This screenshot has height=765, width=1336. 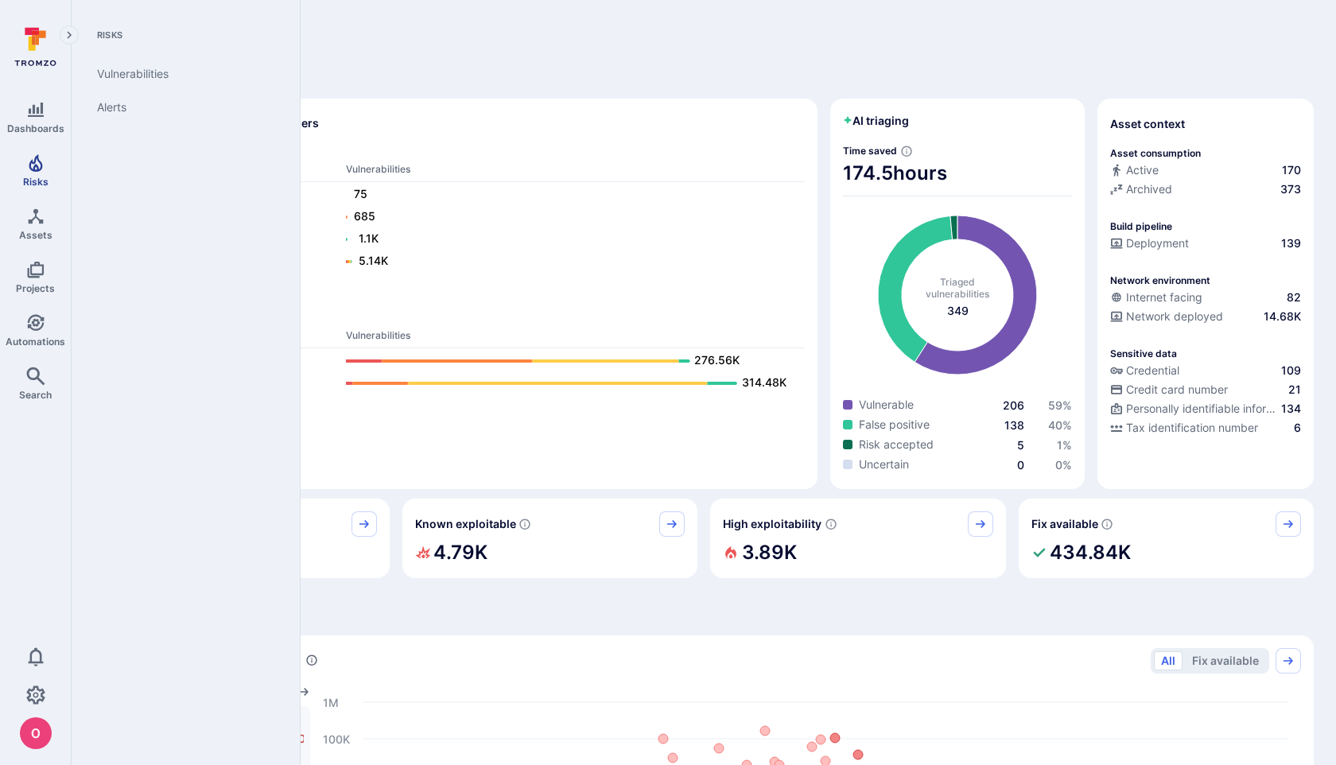 I want to click on span: 206, so click(x=1013, y=405).